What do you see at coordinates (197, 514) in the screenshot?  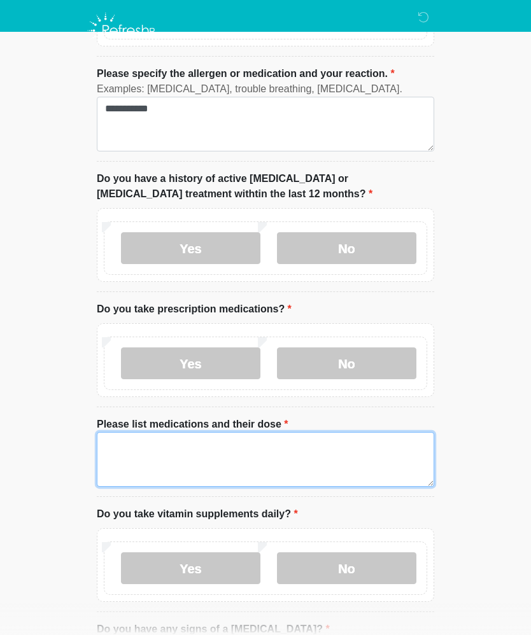 I see `label: Do you take vitamin supplements daily?` at bounding box center [197, 514].